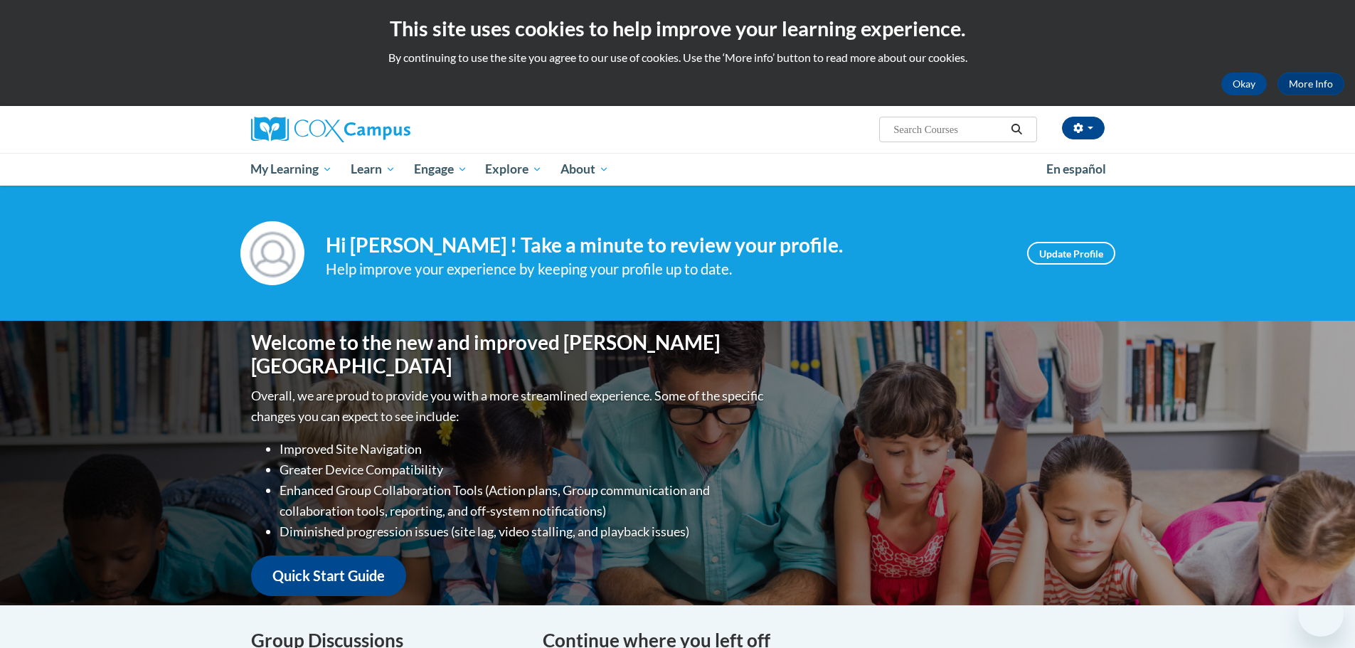  What do you see at coordinates (1016, 129) in the screenshot?
I see `button: Search` at bounding box center [1016, 129].